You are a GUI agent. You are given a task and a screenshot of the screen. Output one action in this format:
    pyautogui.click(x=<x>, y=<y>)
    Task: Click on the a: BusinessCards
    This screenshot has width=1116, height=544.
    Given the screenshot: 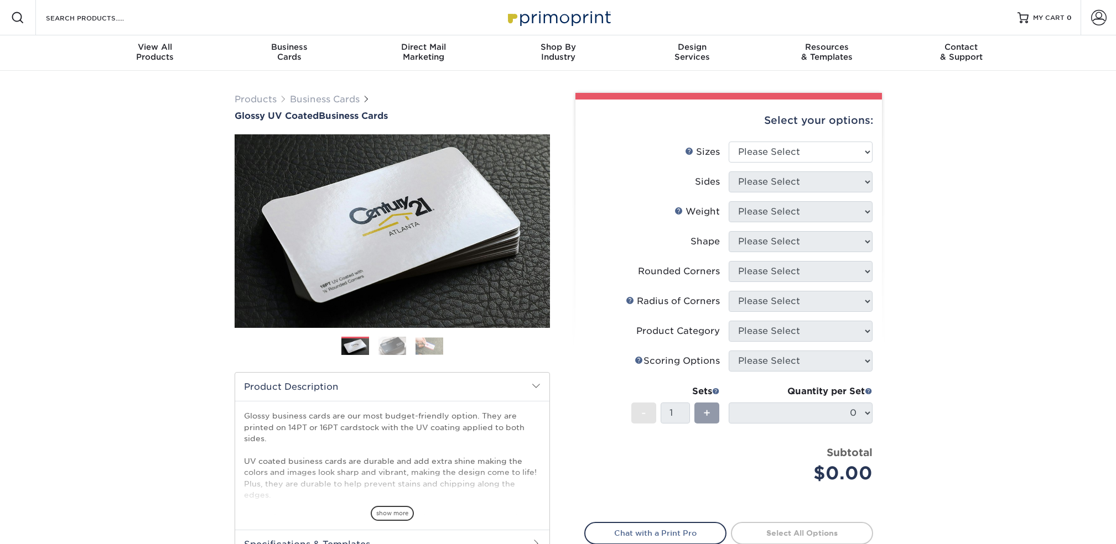 What is the action you would take?
    pyautogui.click(x=289, y=53)
    